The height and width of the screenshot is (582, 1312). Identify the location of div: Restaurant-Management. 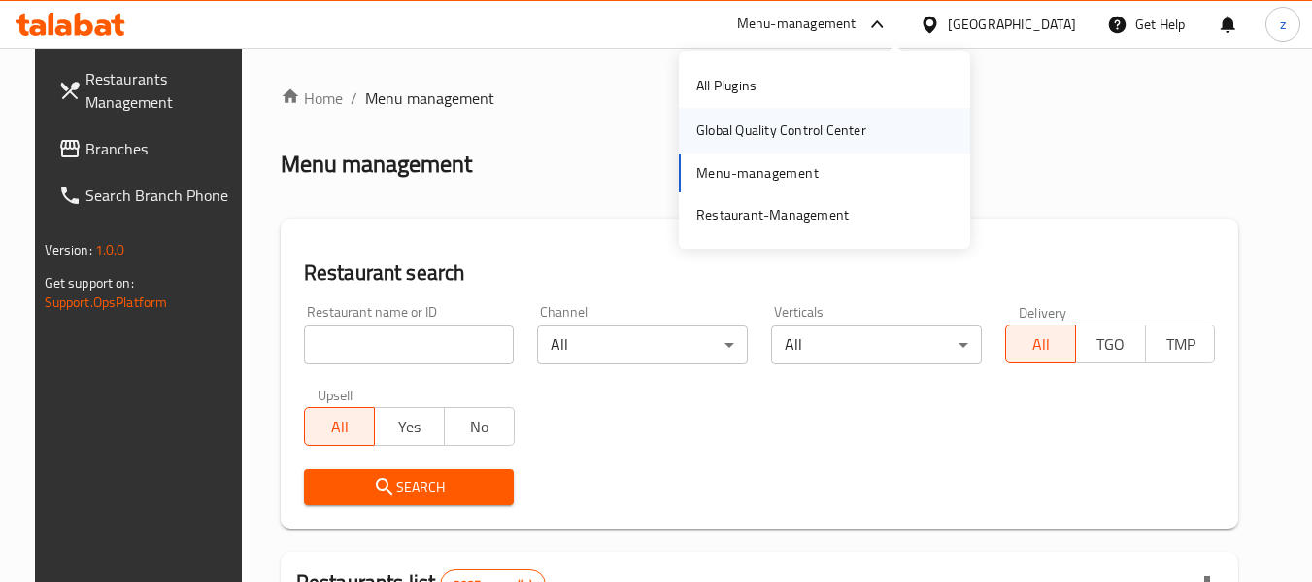
(772, 215).